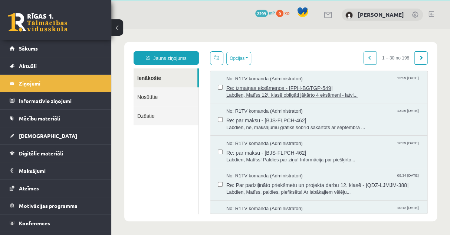 This screenshot has height=235, width=450. I want to click on a: Ziņojumi, so click(56, 83).